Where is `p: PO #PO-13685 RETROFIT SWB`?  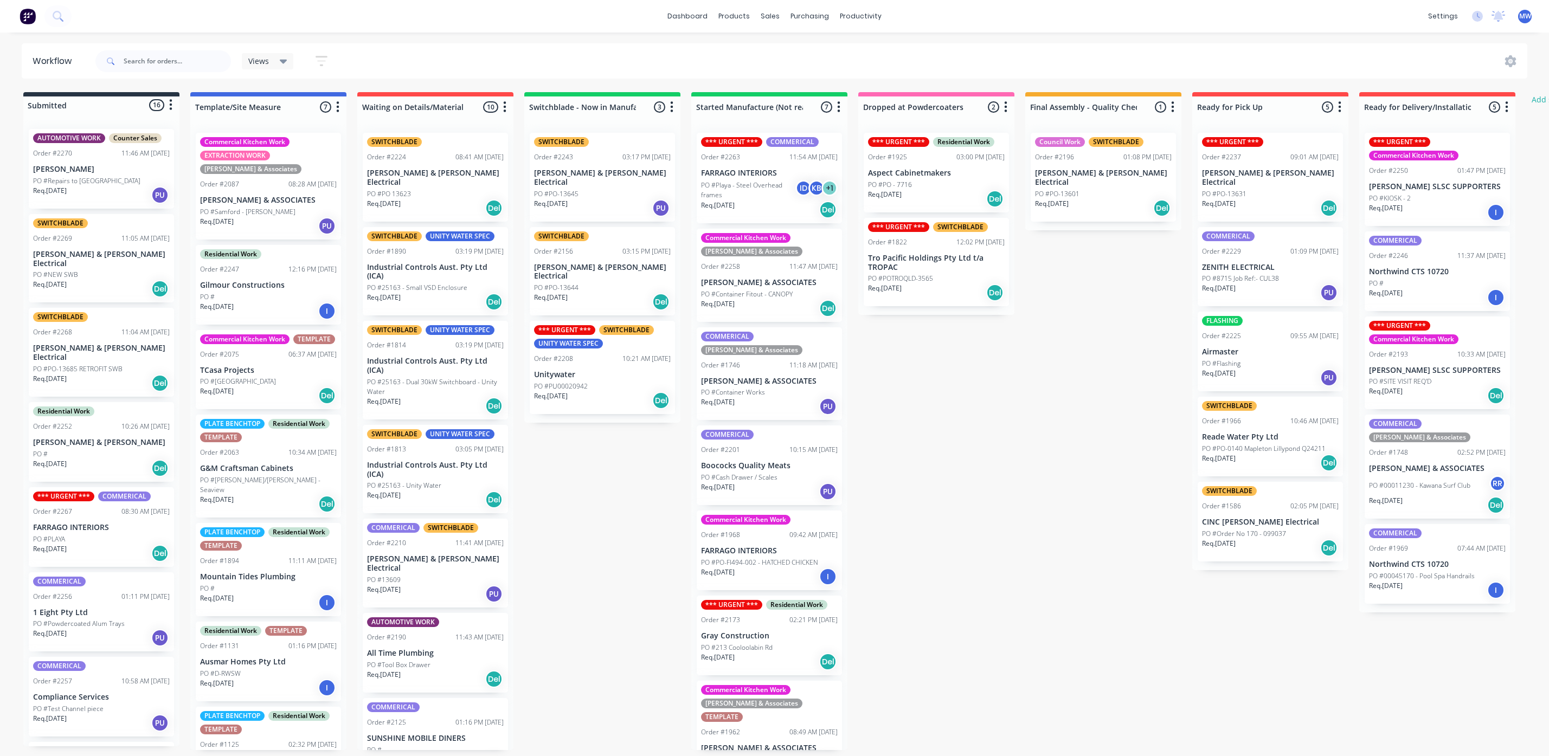
p: PO #PO-13685 RETROFIT SWB is located at coordinates (78, 369).